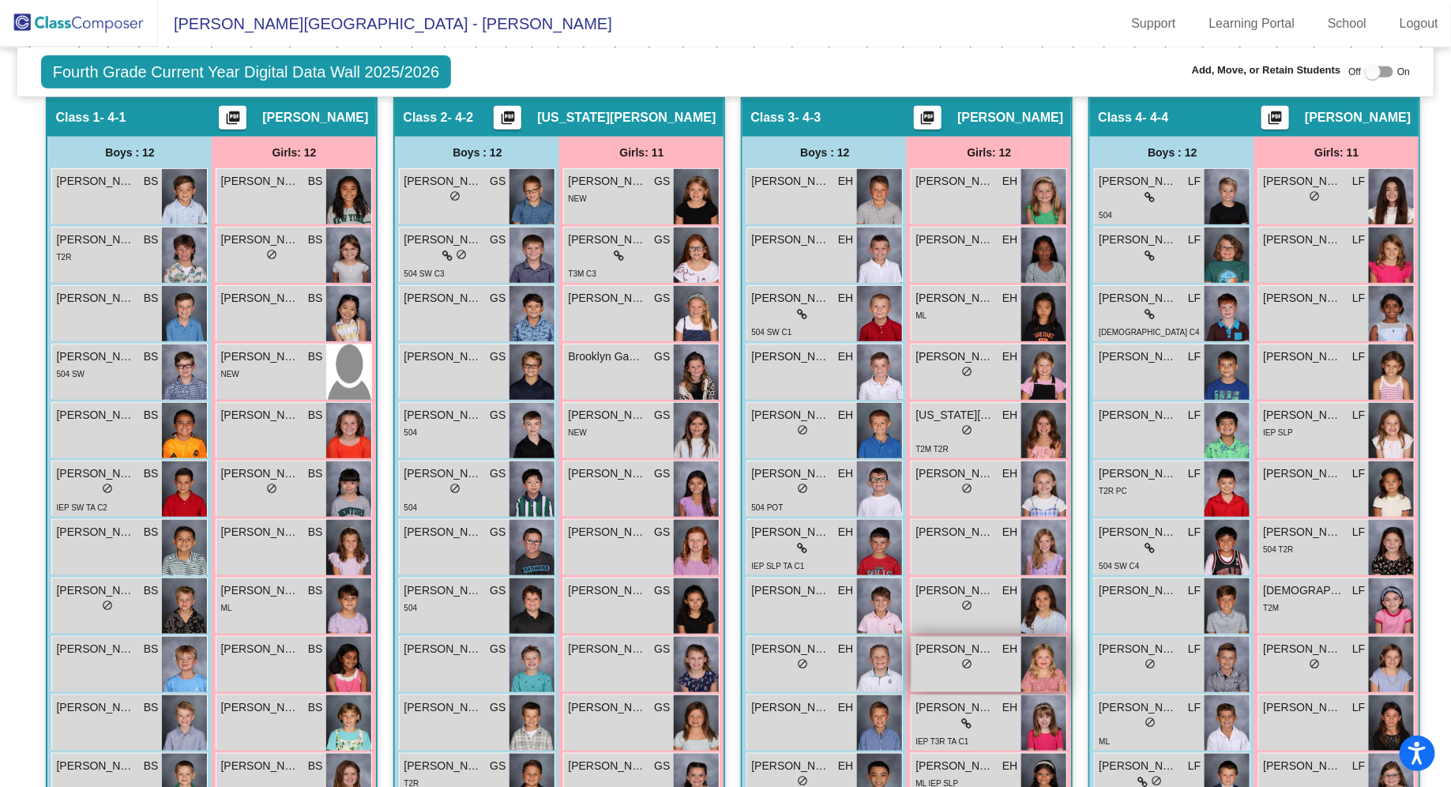 The height and width of the screenshot is (787, 1451). I want to click on span: 504 SW, so click(70, 374).